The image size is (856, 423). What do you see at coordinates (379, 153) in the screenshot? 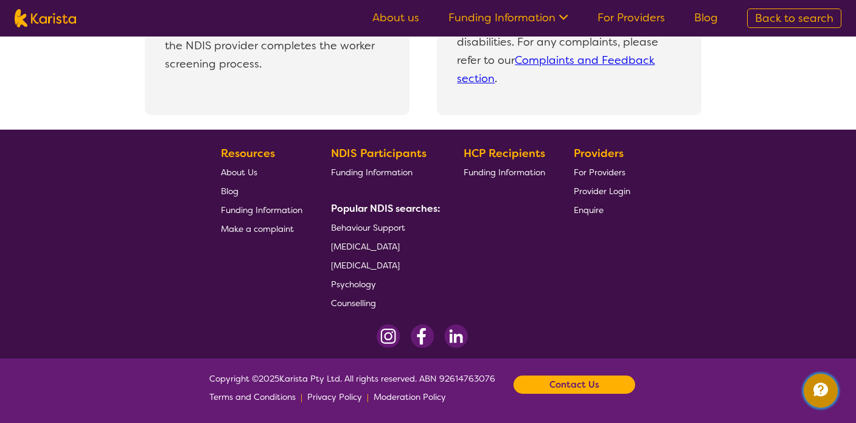
I see `b: NDIS Participants` at bounding box center [379, 153].